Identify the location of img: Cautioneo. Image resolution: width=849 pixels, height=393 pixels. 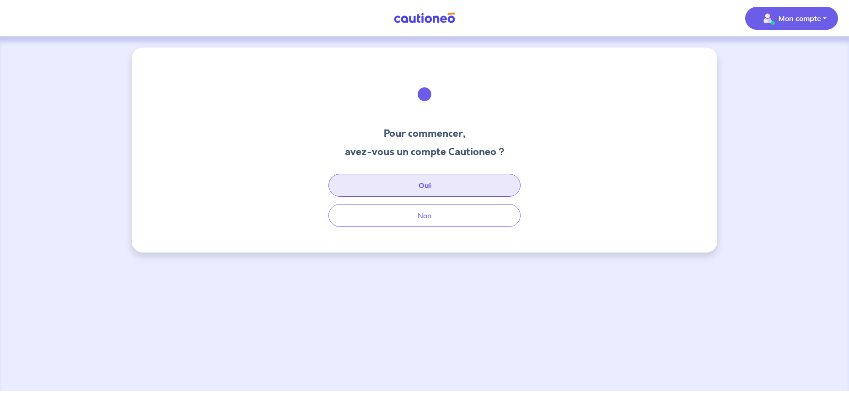
(424, 18).